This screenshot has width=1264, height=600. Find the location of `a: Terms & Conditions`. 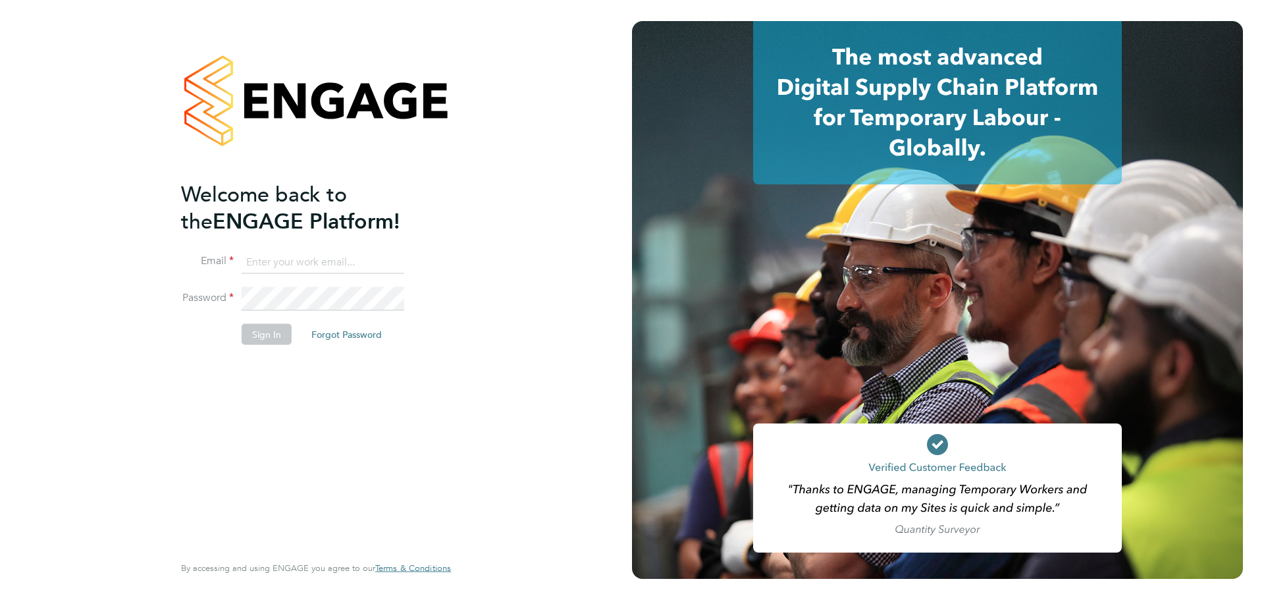

a: Terms & Conditions is located at coordinates (413, 568).